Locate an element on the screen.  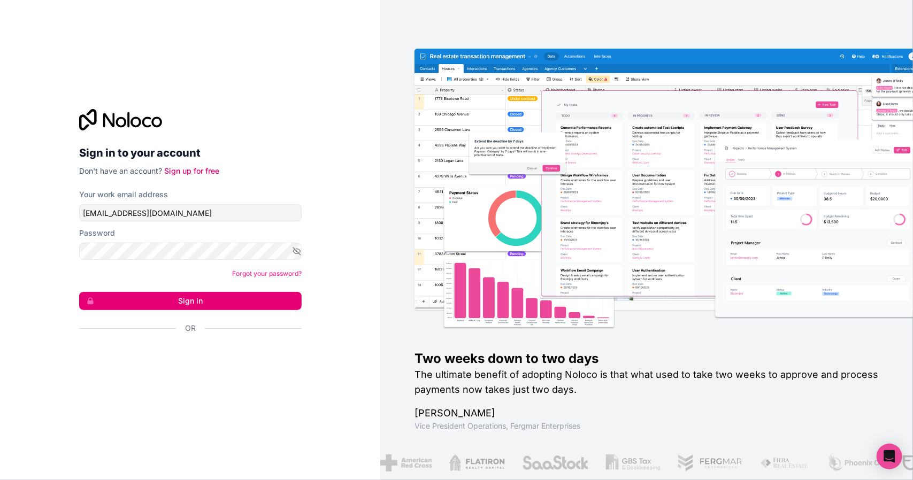
img: /assets/saastock-C6Zbiodz.png is located at coordinates (553, 463).